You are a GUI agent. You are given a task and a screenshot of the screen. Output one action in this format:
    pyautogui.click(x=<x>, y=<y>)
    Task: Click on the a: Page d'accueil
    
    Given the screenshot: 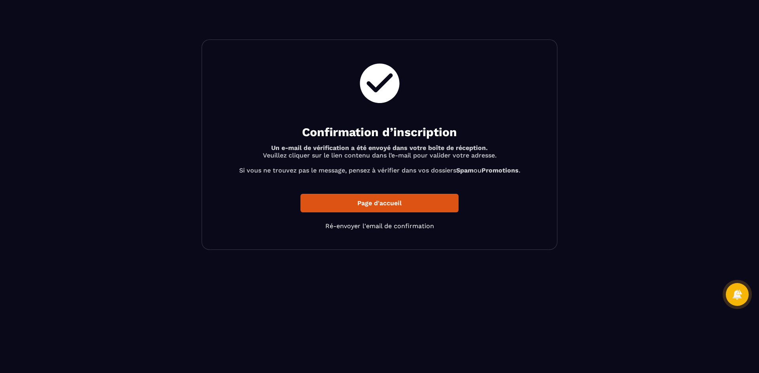 What is the action you would take?
    pyautogui.click(x=379, y=203)
    